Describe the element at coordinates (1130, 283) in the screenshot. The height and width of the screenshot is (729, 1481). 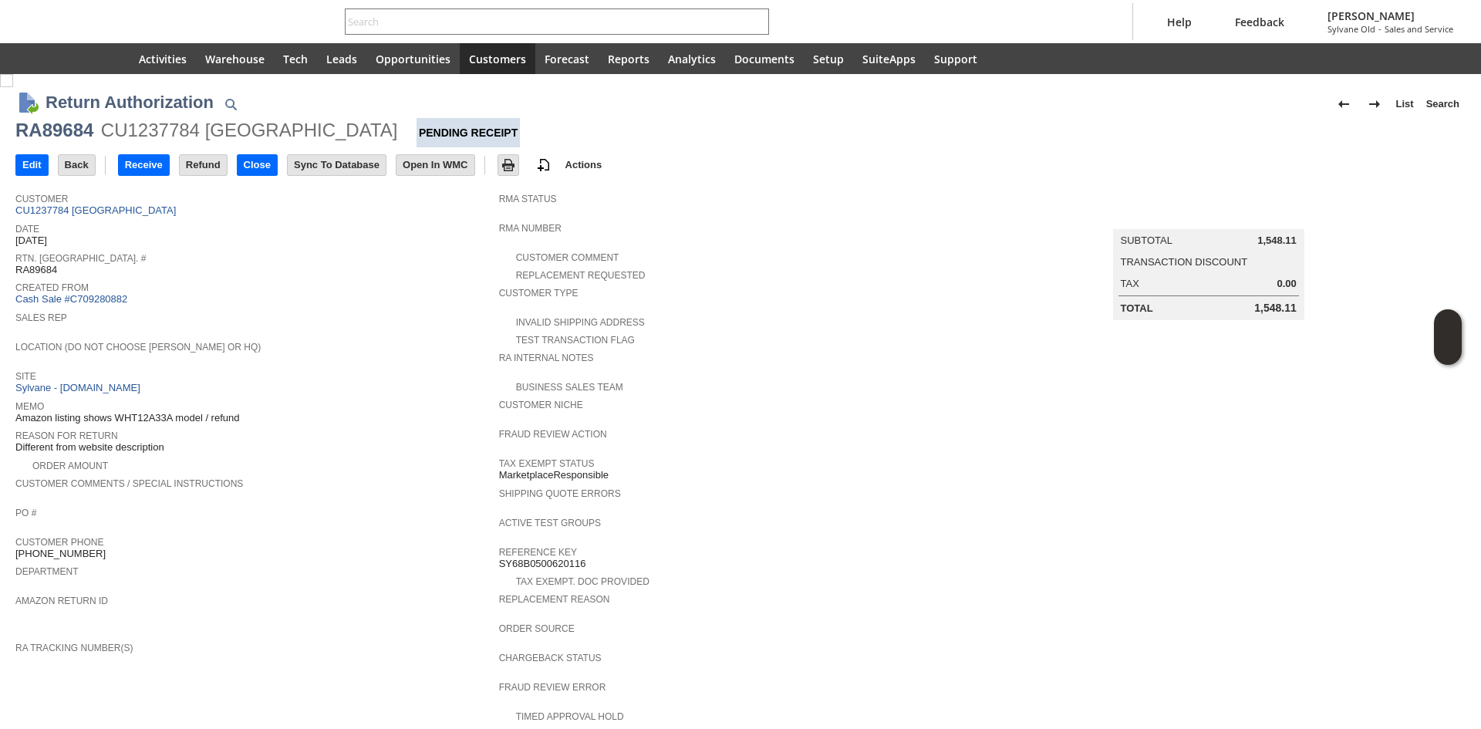
I see `a: Tax` at that location.